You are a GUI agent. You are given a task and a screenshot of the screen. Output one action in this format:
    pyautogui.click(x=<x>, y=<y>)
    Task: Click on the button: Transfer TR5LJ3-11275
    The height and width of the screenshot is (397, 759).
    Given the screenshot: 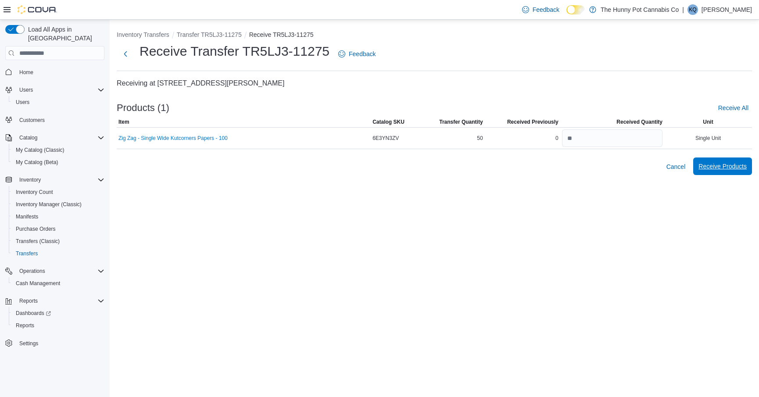 What is the action you would take?
    pyautogui.click(x=209, y=35)
    